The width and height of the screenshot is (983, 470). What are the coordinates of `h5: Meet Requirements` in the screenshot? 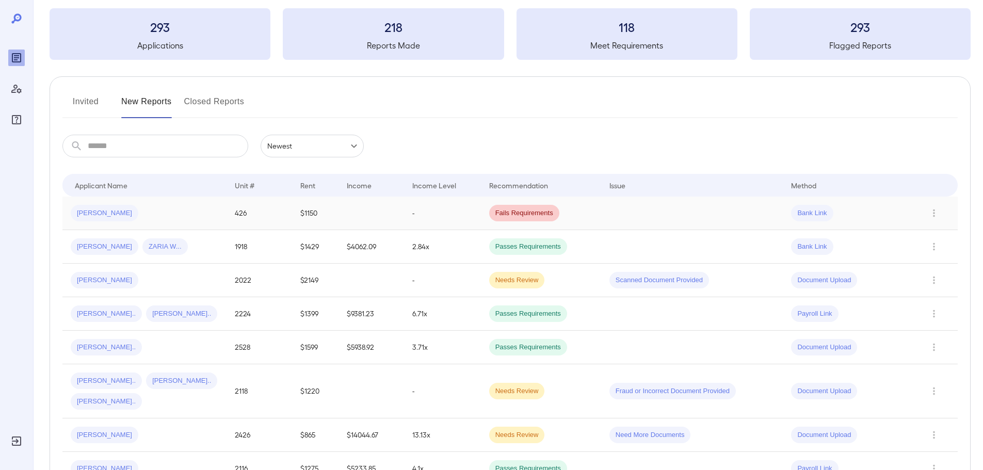 It's located at (627, 45).